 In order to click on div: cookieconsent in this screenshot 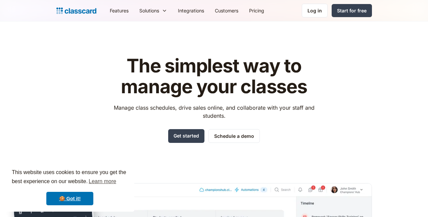, I will do `click(70, 187)`.